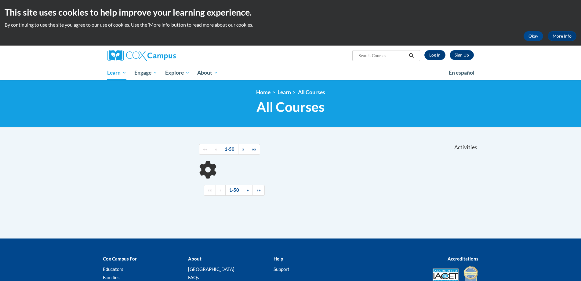 The width and height of the screenshot is (581, 281). I want to click on b: Help, so click(278, 258).